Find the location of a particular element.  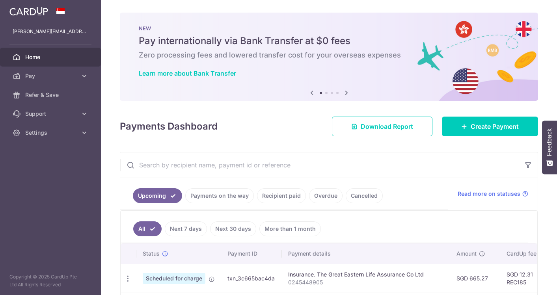

th: Payment details is located at coordinates (366, 254).